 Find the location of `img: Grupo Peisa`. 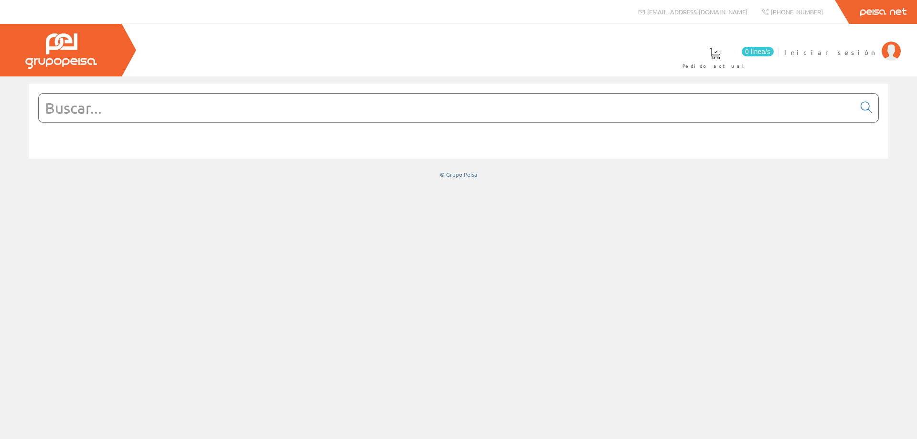

img: Grupo Peisa is located at coordinates (61, 51).